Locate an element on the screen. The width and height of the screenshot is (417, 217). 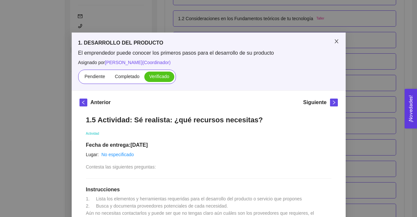
span: Asignado por is located at coordinates (208, 63).